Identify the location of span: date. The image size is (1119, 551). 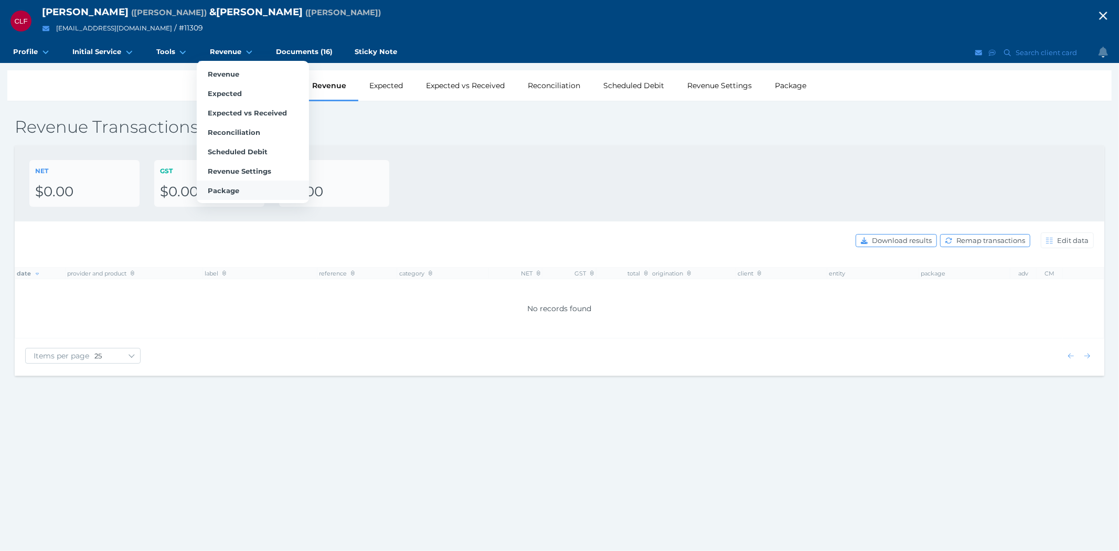
(28, 273).